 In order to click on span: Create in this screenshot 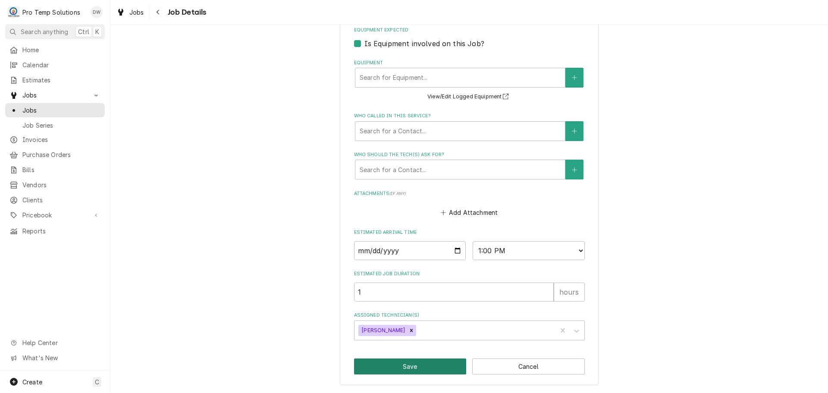, I will do `click(32, 382)`.